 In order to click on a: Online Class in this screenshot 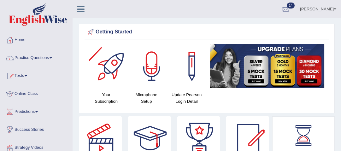, I will do `click(36, 93)`.